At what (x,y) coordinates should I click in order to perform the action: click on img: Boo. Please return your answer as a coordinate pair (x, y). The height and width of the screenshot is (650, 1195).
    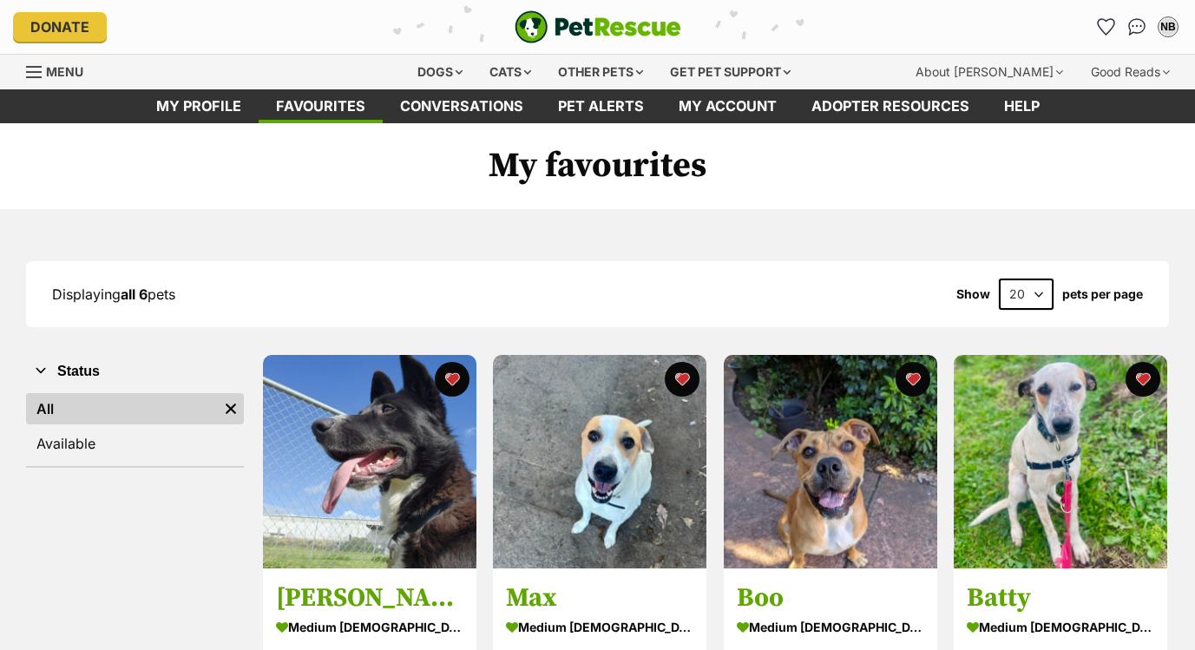
    Looking at the image, I should click on (831, 462).